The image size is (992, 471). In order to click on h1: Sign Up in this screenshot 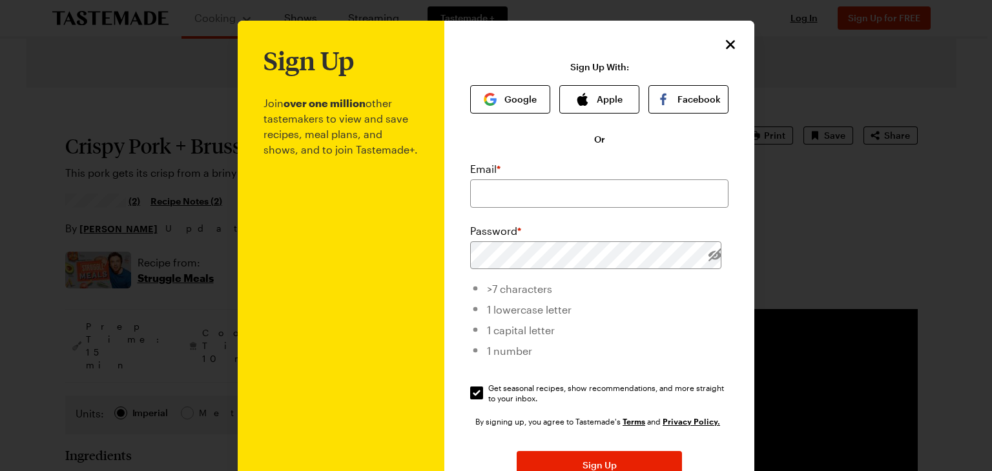, I will do `click(309, 61)`.